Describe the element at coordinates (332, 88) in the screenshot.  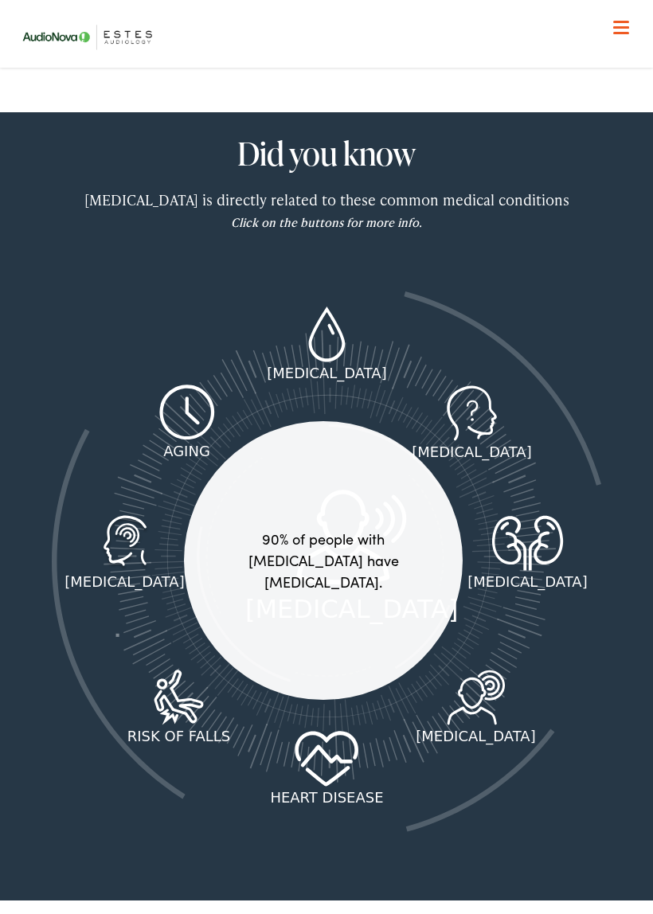
I see `a: What We Offer` at that location.